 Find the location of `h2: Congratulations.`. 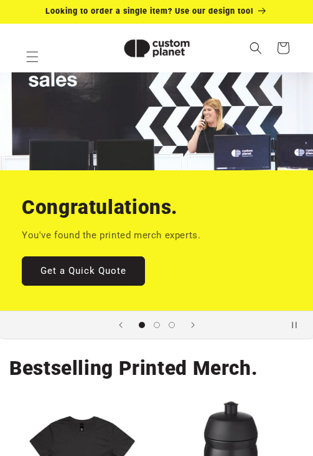

h2: Congratulations. is located at coordinates (100, 208).